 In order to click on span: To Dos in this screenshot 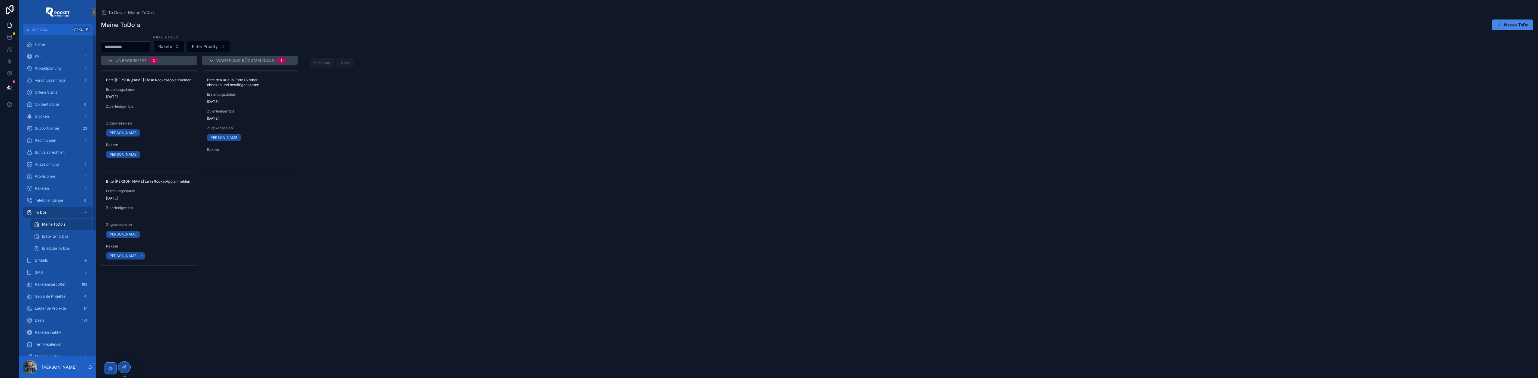, I will do `click(115, 13)`.